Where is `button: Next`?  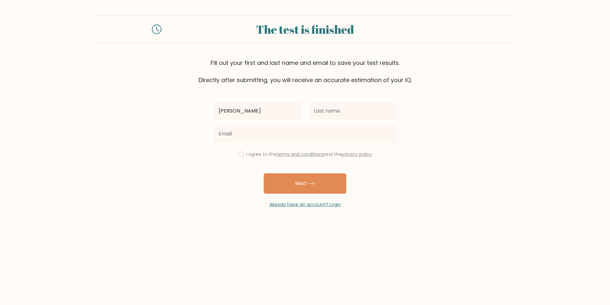 button: Next is located at coordinates (305, 183).